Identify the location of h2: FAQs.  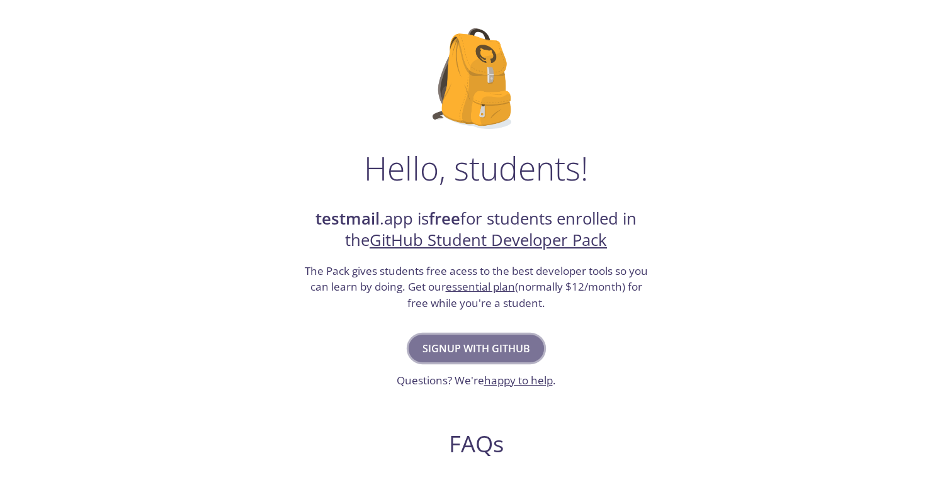
(476, 444).